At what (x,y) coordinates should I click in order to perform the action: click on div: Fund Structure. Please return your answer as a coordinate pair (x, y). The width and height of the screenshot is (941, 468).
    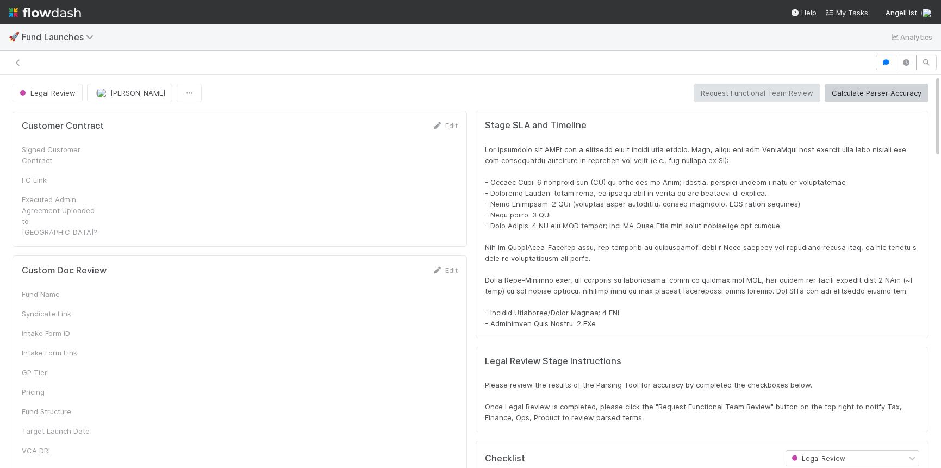
    Looking at the image, I should click on (63, 412).